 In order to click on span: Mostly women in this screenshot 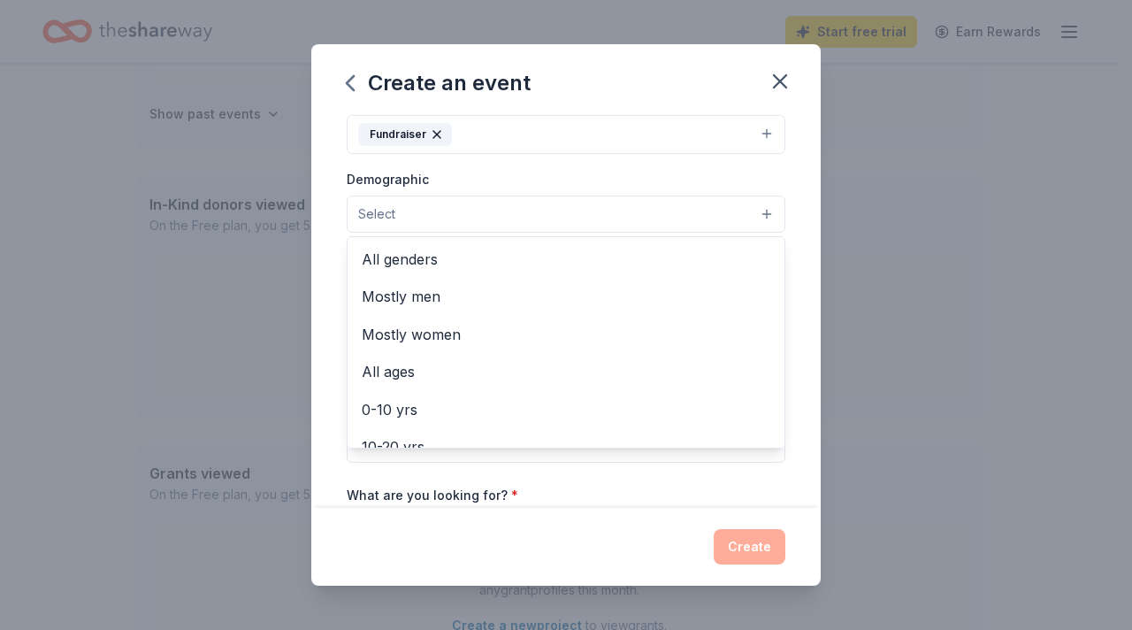, I will do `click(566, 334)`.